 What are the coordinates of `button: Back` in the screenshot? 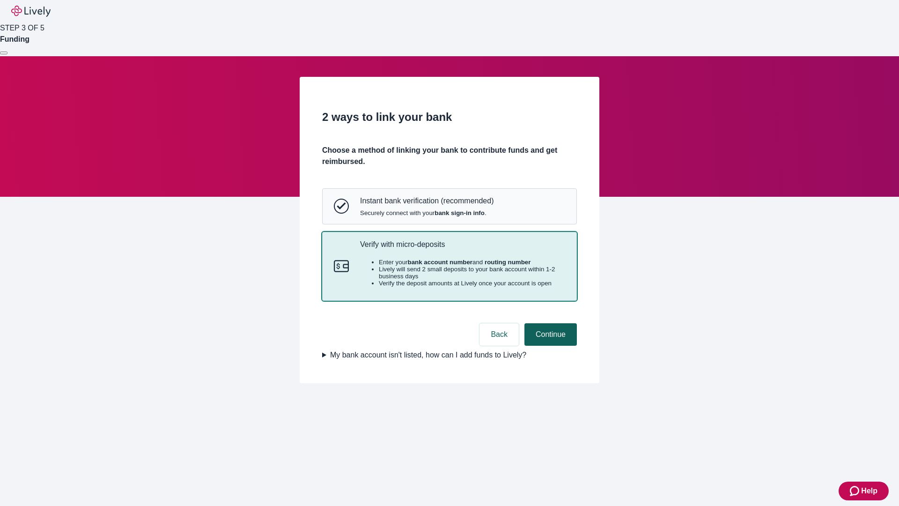 It's located at (499, 334).